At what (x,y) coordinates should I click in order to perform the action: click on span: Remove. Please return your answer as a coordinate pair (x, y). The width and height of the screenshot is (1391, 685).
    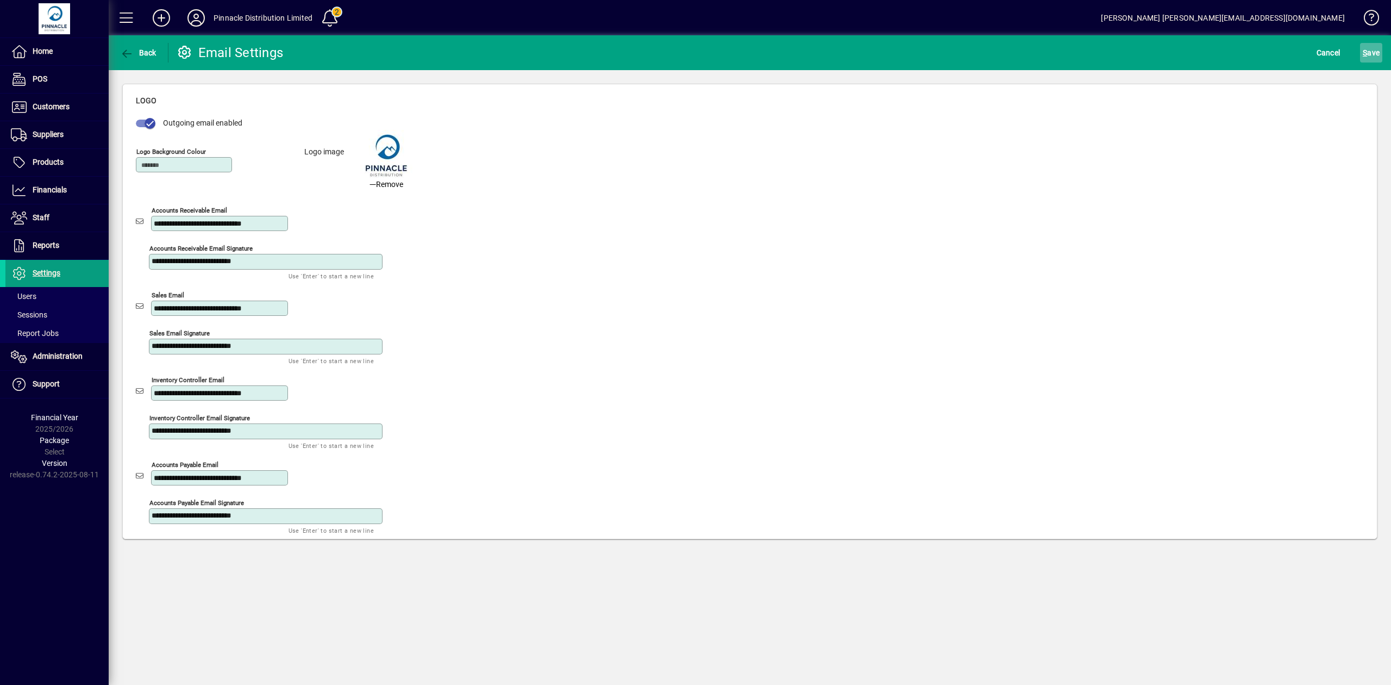
    Looking at the image, I should click on (386, 184).